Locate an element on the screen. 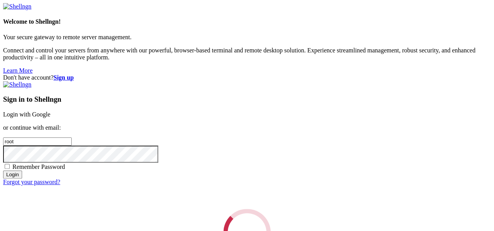  input: Email address is located at coordinates (37, 141).